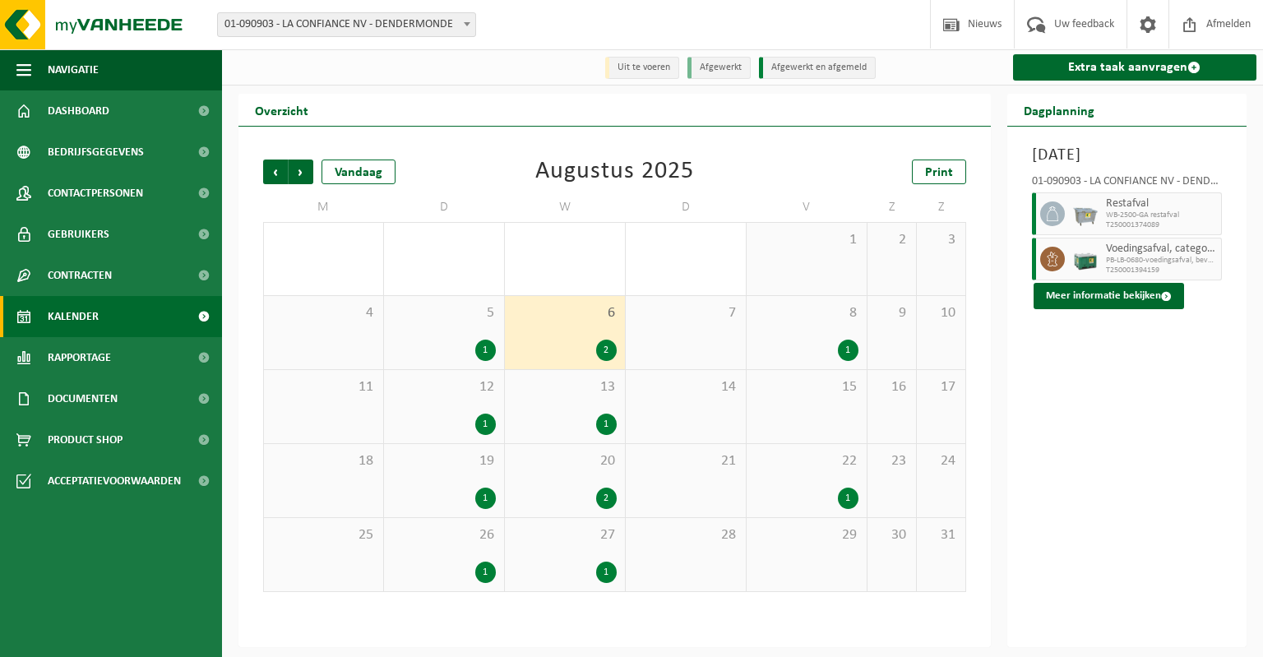 This screenshot has width=1263, height=657. What do you see at coordinates (941, 240) in the screenshot?
I see `span: 3` at bounding box center [941, 240].